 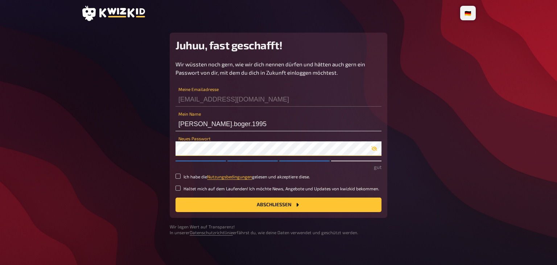 I want to click on small: Wir legen Wert auf Transparenz! In unserer erfährst du, wie deine Daten verwendet und geschützt w..., so click(x=279, y=230).